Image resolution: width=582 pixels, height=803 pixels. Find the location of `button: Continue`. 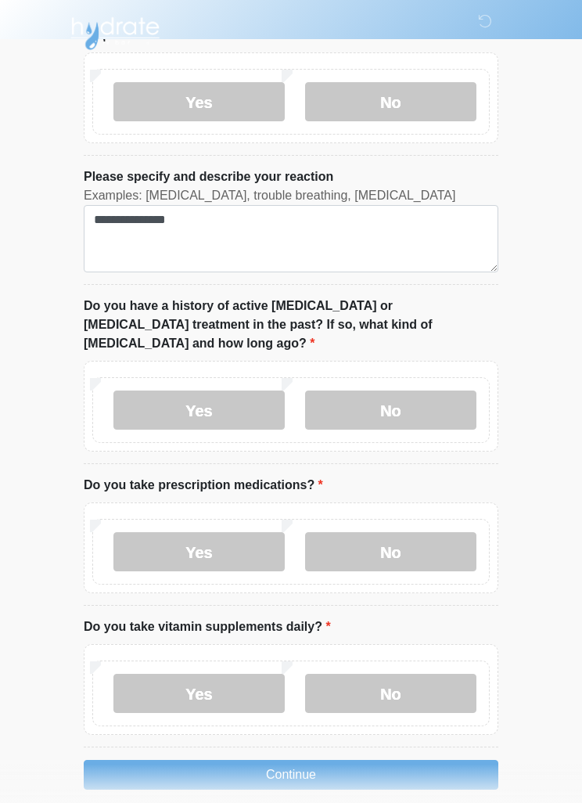

button: Continue is located at coordinates (291, 775).